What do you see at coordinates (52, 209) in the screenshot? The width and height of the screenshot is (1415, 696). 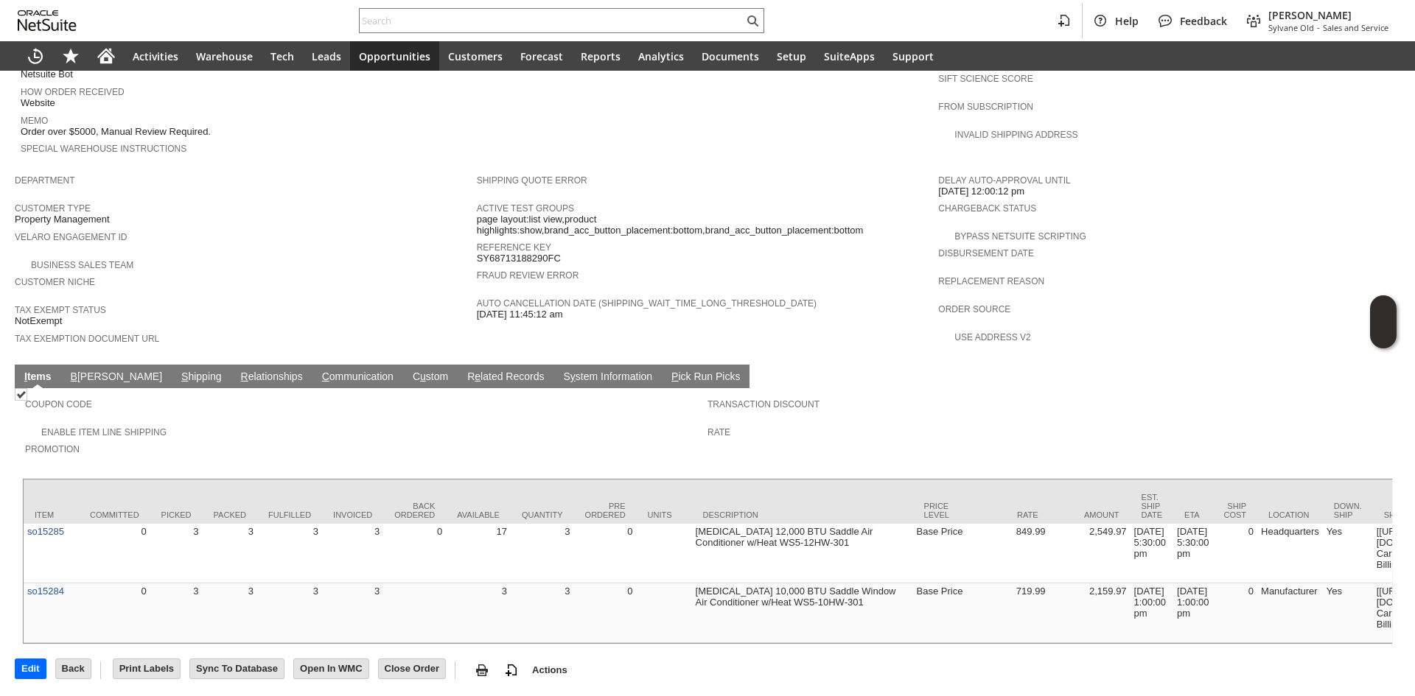 I see `a: Customer Type` at bounding box center [52, 209].